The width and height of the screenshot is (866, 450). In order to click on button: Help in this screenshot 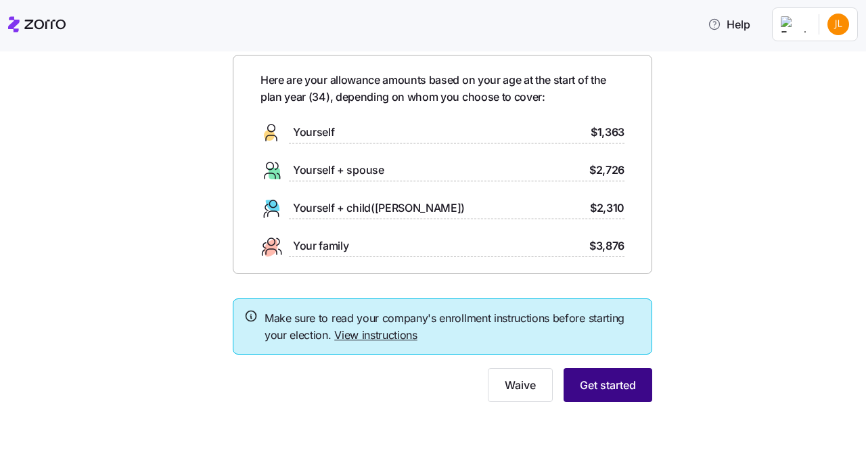, I will do `click(729, 24)`.